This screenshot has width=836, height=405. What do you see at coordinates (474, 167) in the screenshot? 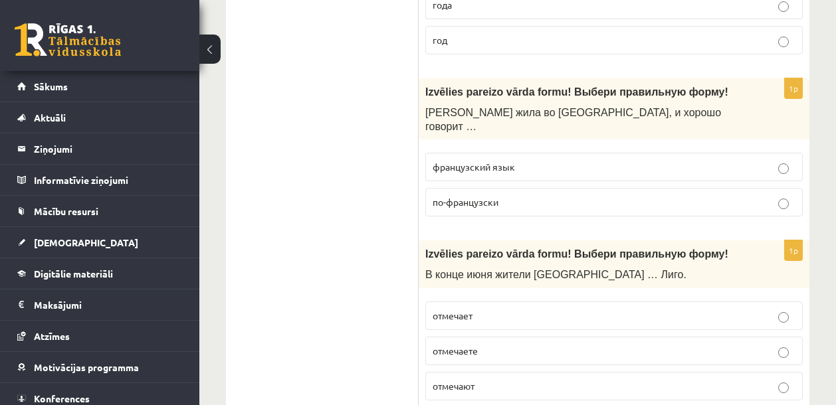
I see `span: французский язык` at bounding box center [474, 167].